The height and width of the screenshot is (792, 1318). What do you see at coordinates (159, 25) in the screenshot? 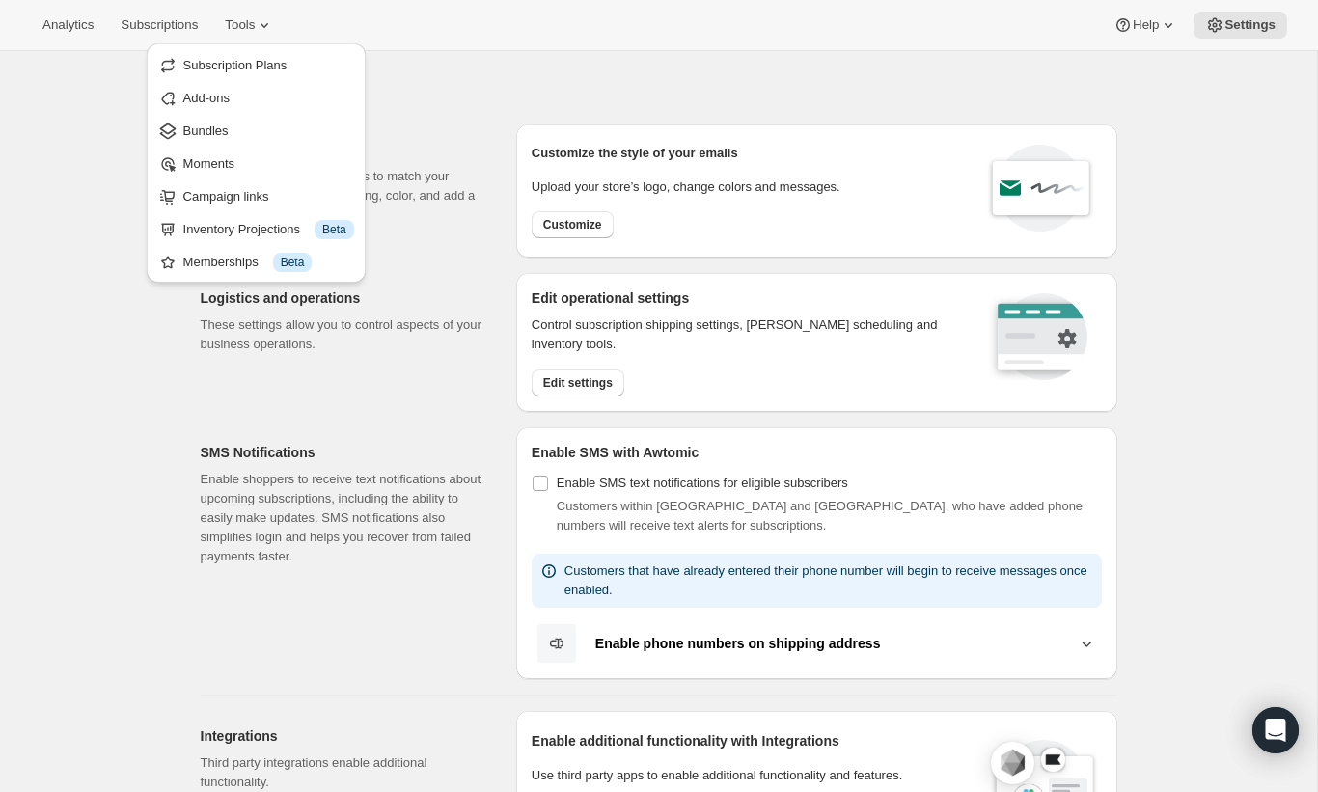
I see `button: Subscriptions` at bounding box center [159, 25].